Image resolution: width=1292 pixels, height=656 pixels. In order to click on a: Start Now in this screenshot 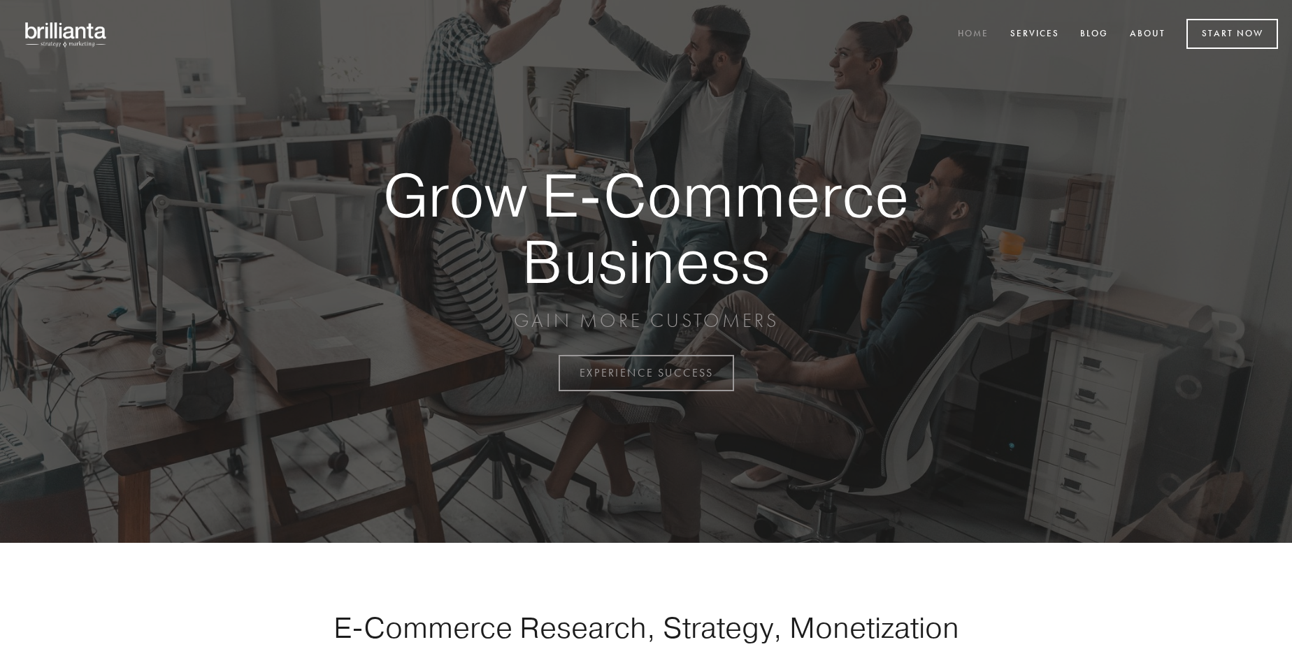, I will do `click(1231, 34)`.